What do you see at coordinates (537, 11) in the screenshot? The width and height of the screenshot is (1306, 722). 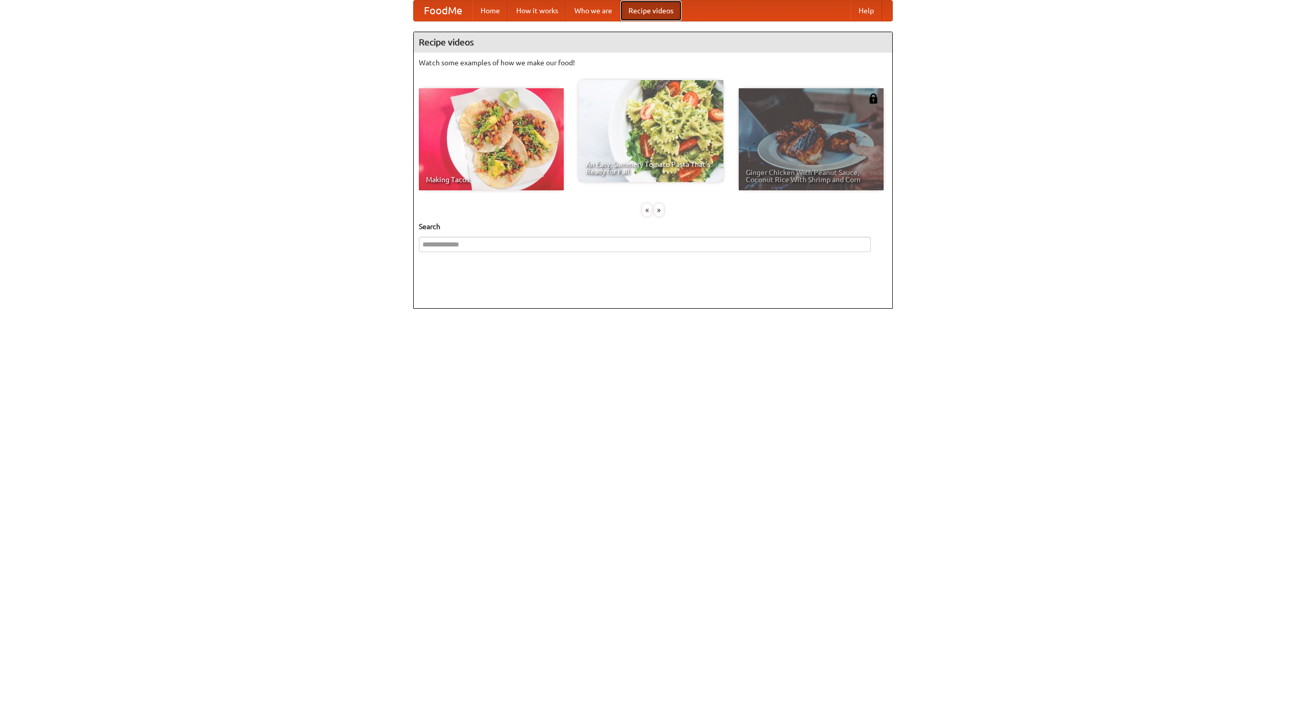 I see `a: How it works` at bounding box center [537, 11].